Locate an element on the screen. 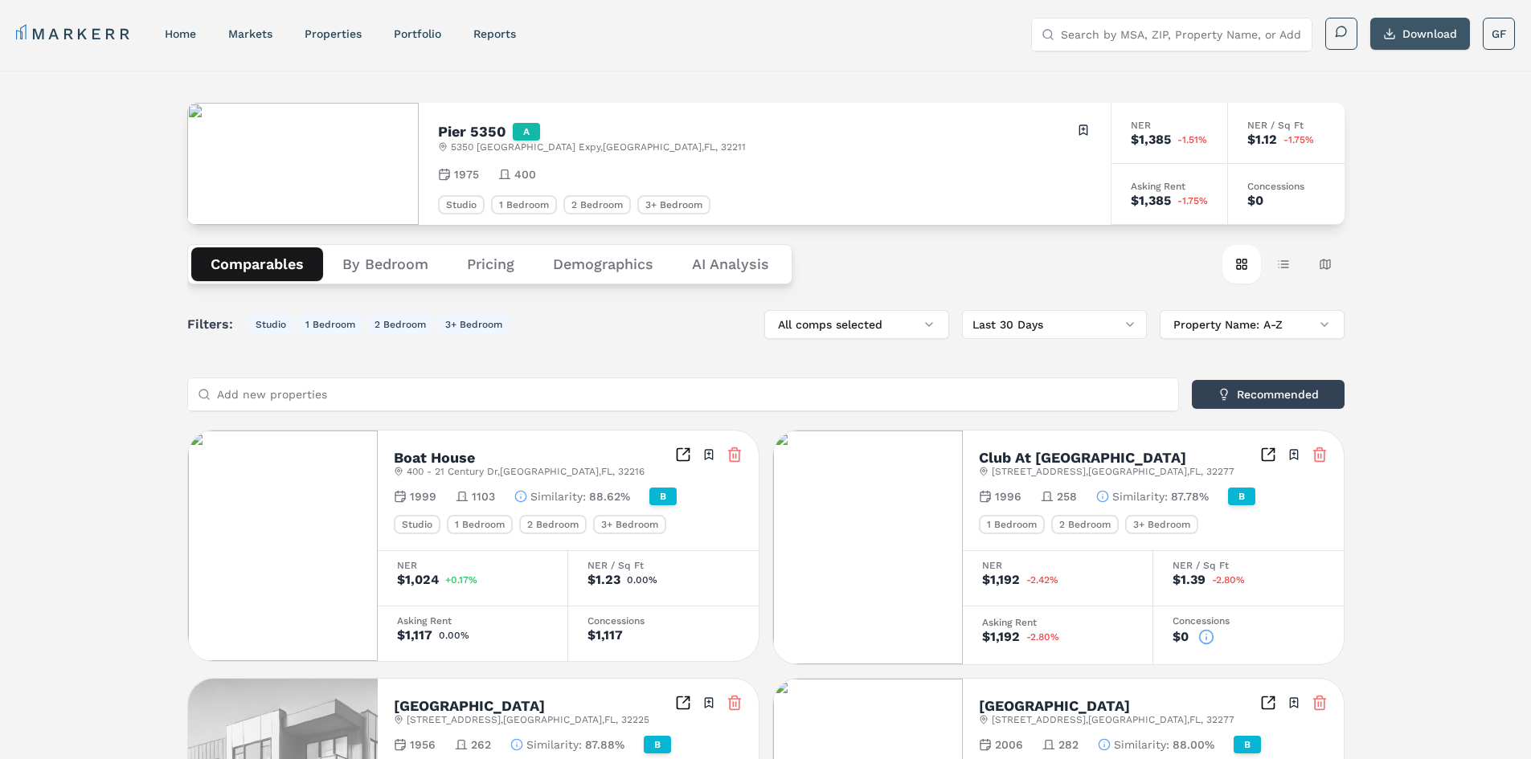 This screenshot has height=759, width=1531. span: 282 is located at coordinates (1068, 745).